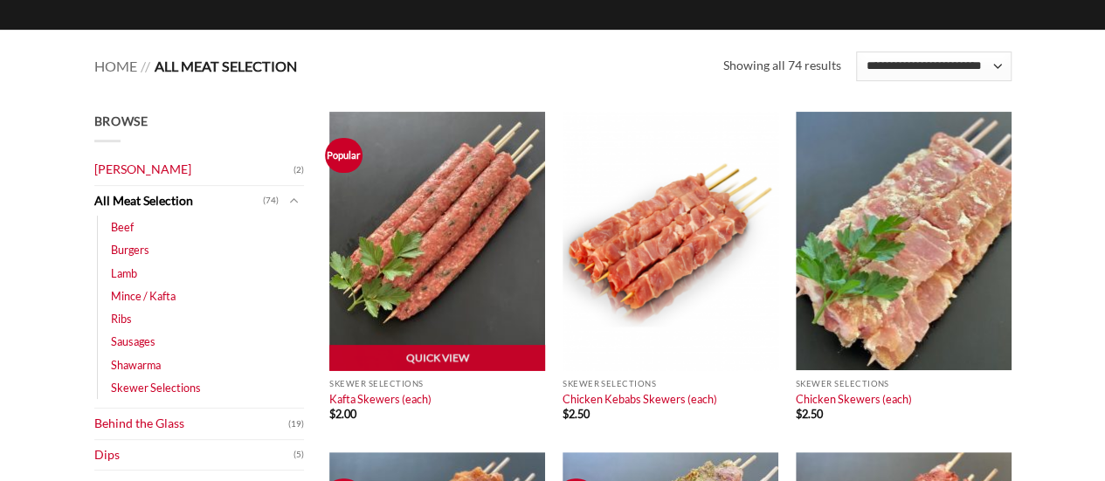  Describe the element at coordinates (191, 424) in the screenshot. I see `a: Behind the Glass` at that location.